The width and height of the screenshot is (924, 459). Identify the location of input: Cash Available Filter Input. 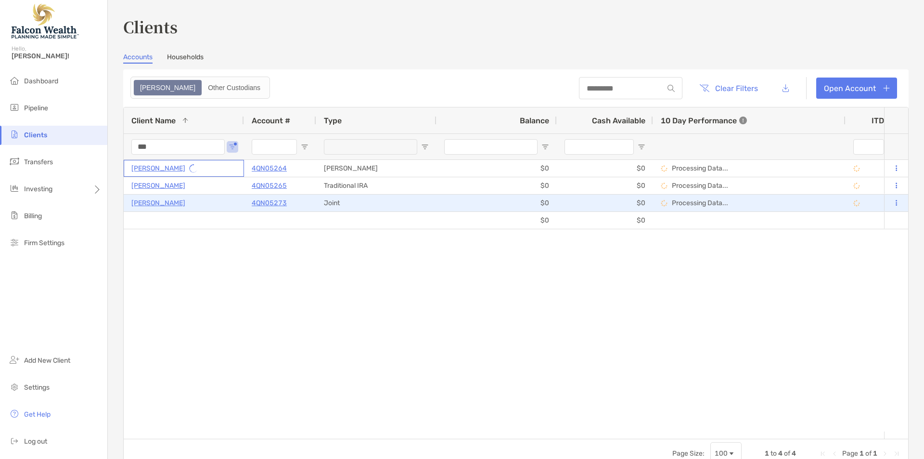
(599, 147).